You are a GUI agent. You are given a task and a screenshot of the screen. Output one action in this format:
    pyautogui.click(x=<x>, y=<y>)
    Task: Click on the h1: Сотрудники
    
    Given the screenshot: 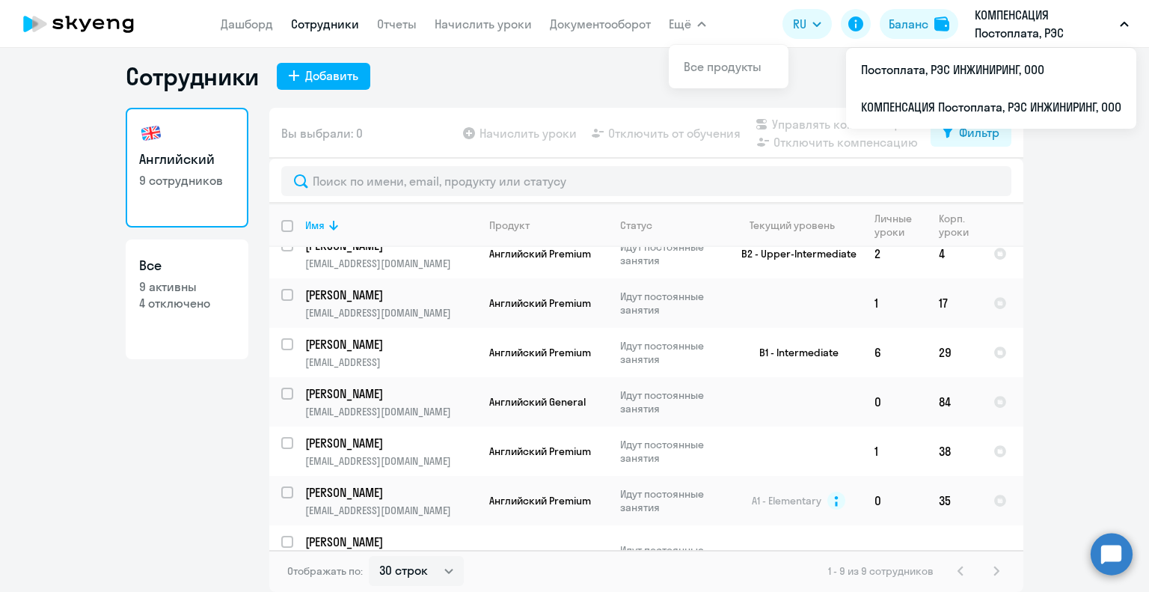 What is the action you would take?
    pyautogui.click(x=192, y=76)
    